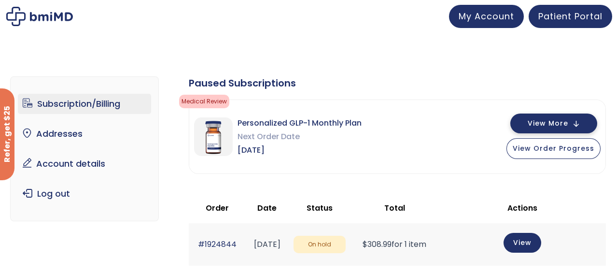 This screenshot has width=616, height=273. I want to click on nav: Account pages, so click(84, 149).